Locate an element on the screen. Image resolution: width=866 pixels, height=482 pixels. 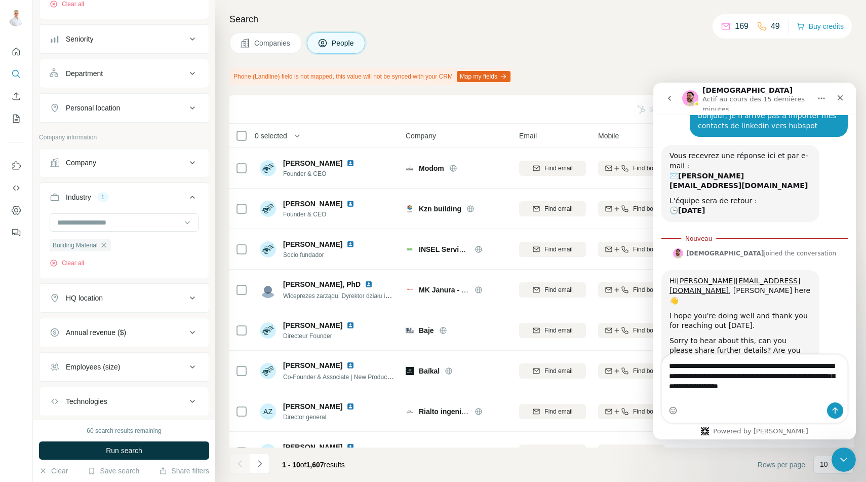
button: My lists is located at coordinates (16, 119).